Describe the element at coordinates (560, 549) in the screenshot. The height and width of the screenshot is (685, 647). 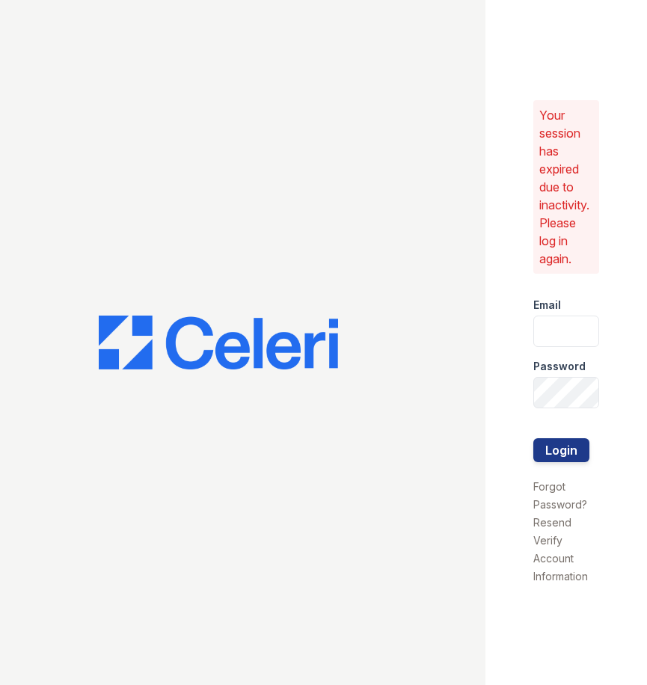
I see `a: Resend Verify Account Information` at that location.